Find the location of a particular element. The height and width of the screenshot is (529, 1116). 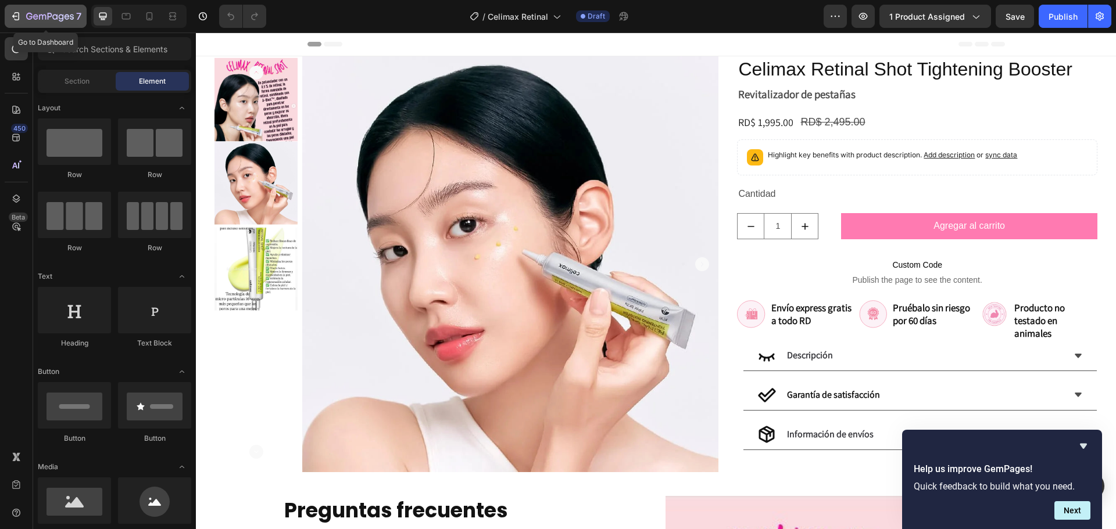

button: Carousel Back Arrow is located at coordinates (60, 40).